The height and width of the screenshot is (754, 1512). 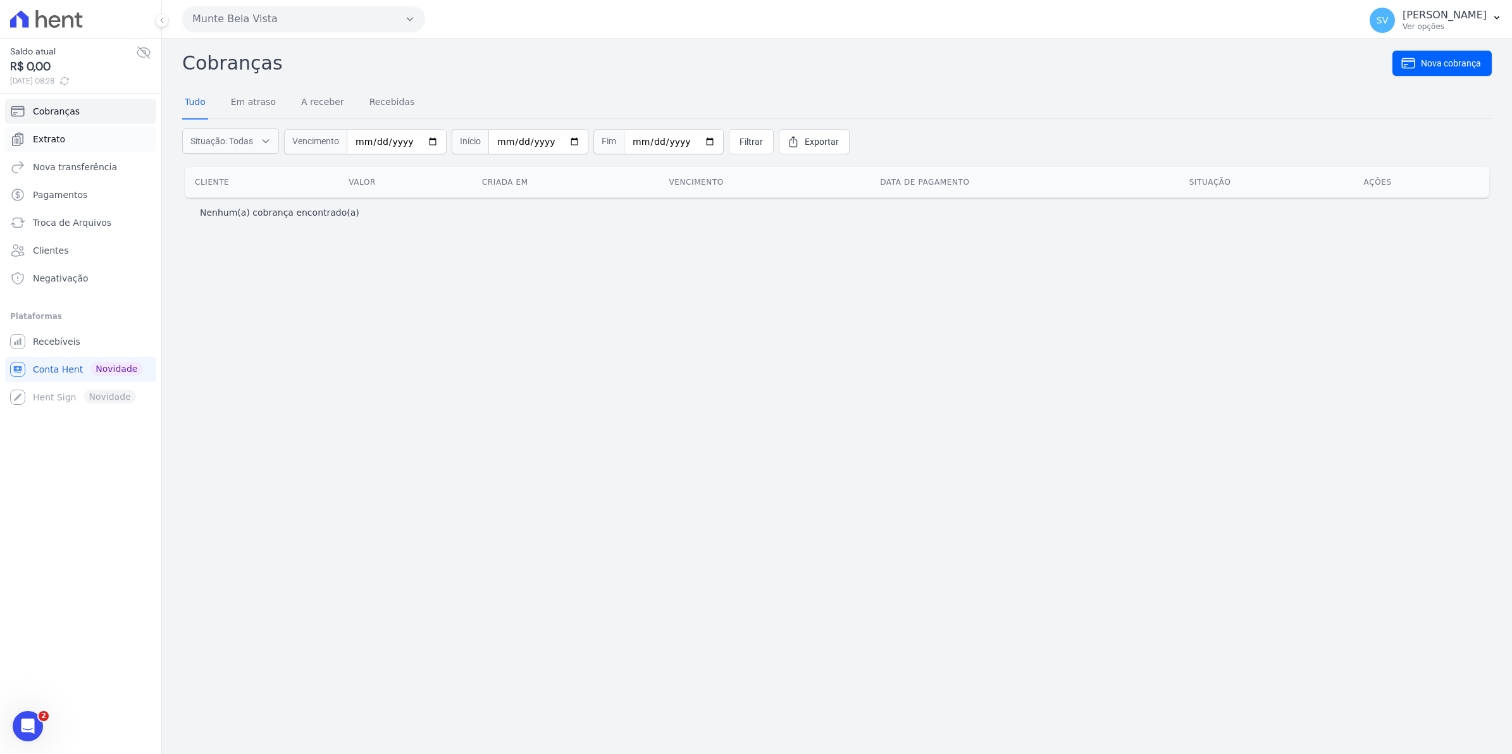 I want to click on span: Novidade, so click(x=116, y=369).